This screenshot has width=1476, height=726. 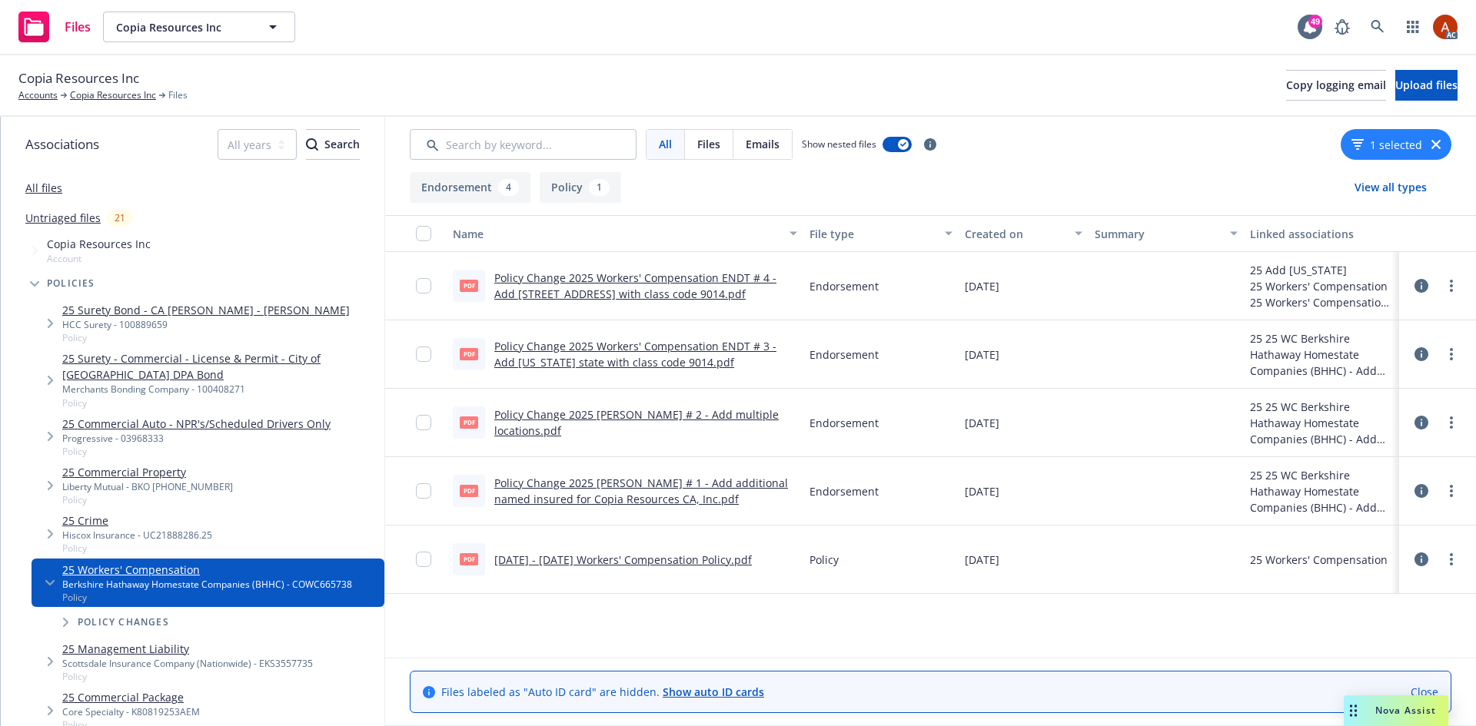 I want to click on a: Untriaged files, so click(x=63, y=218).